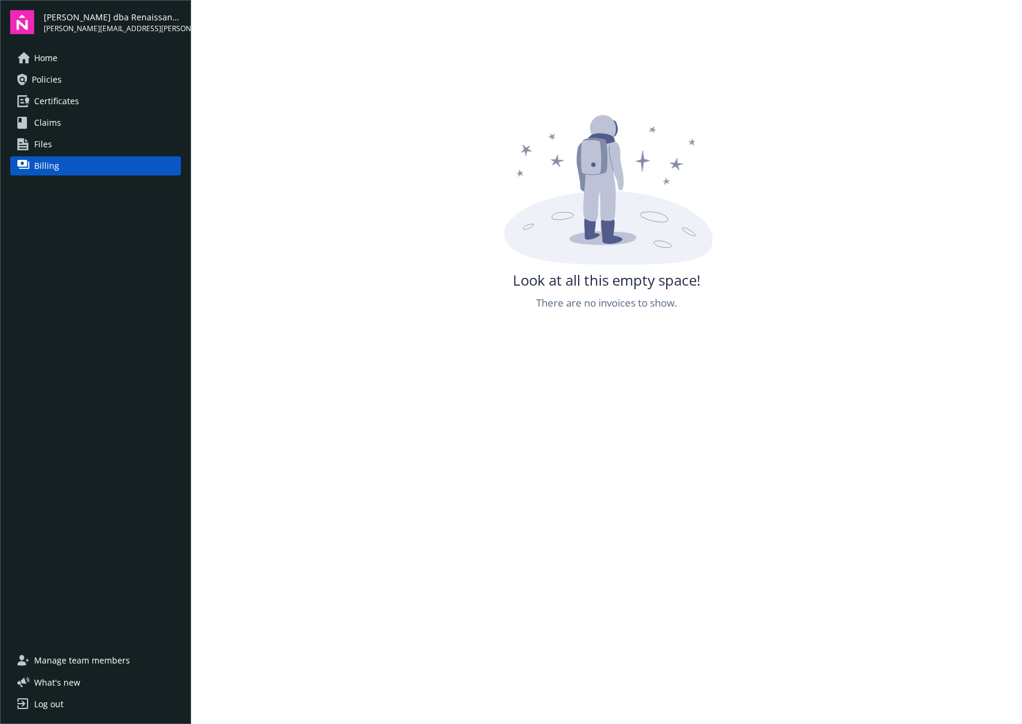 The image size is (1022, 724). I want to click on span: Manage team members, so click(82, 661).